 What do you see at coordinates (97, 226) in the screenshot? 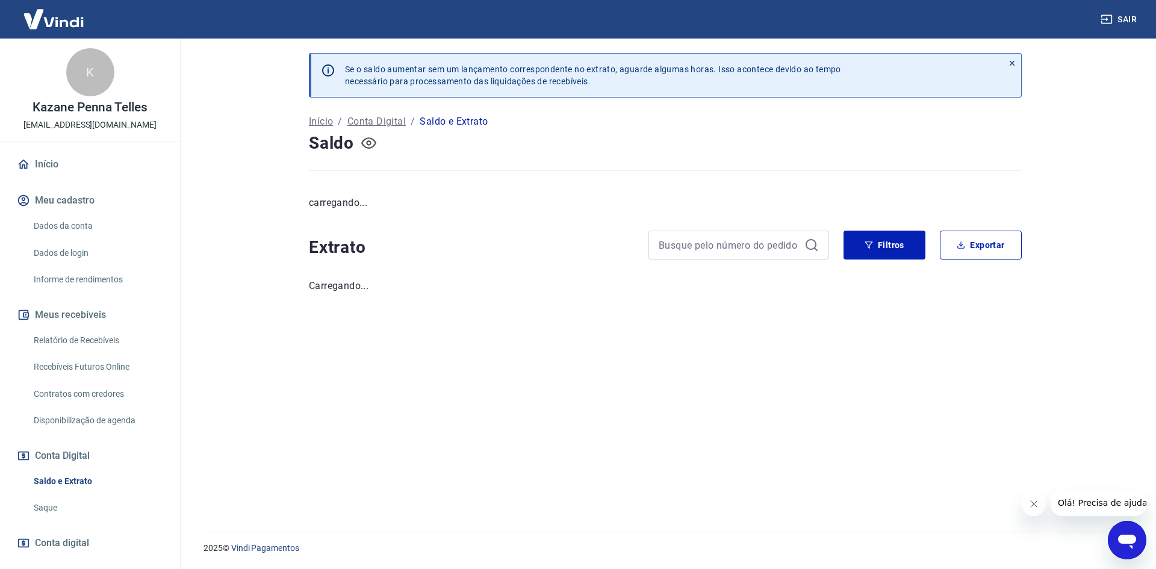
I see `a: Dados da conta` at bounding box center [97, 226].